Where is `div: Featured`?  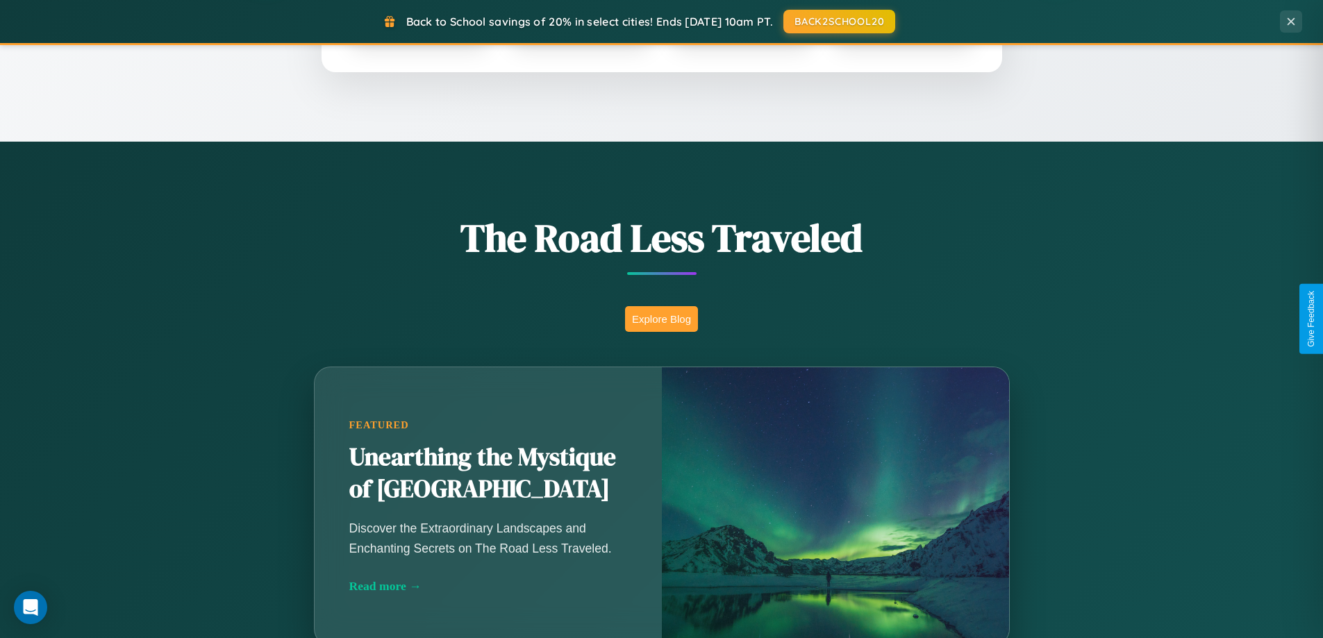 div: Featured is located at coordinates (488, 425).